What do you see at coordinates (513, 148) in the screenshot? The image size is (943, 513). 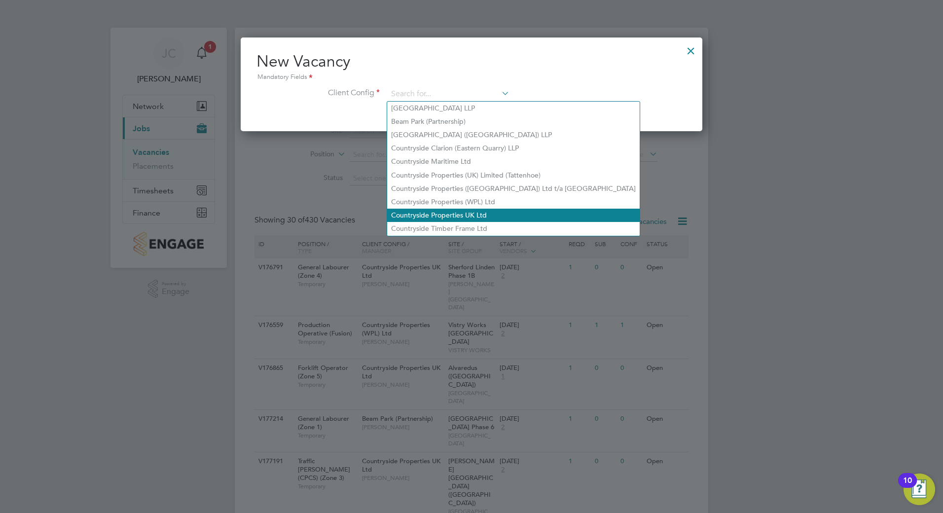 I see `li: Countryside Clarion (Eastern Quarry) LLP` at bounding box center [513, 148].